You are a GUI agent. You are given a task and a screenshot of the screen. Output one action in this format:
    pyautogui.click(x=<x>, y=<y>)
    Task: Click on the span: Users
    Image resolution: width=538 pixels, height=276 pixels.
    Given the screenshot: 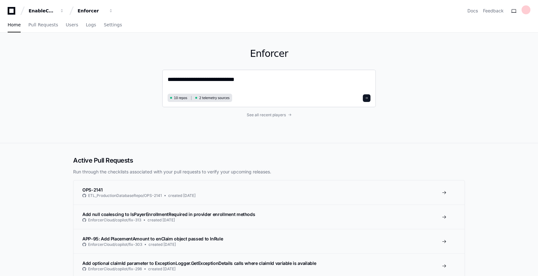 What is the action you would take?
    pyautogui.click(x=72, y=25)
    